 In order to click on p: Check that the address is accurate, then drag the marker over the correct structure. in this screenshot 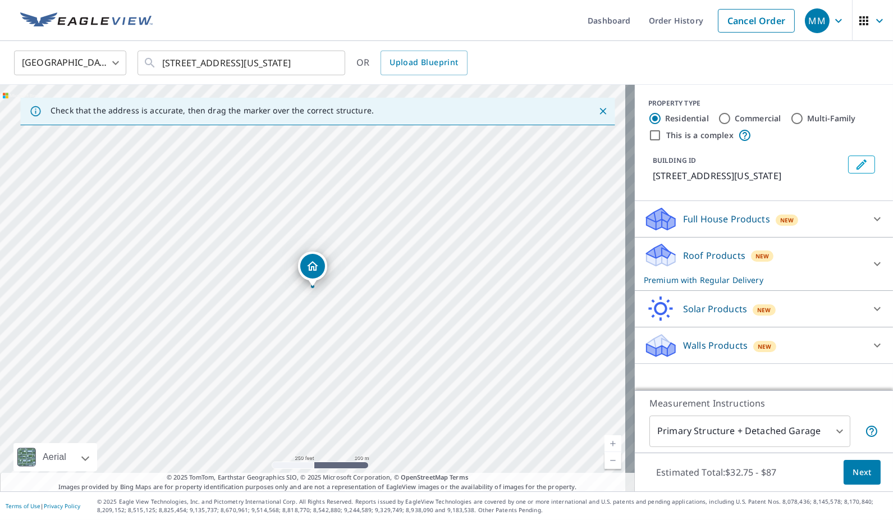, I will do `click(212, 111)`.